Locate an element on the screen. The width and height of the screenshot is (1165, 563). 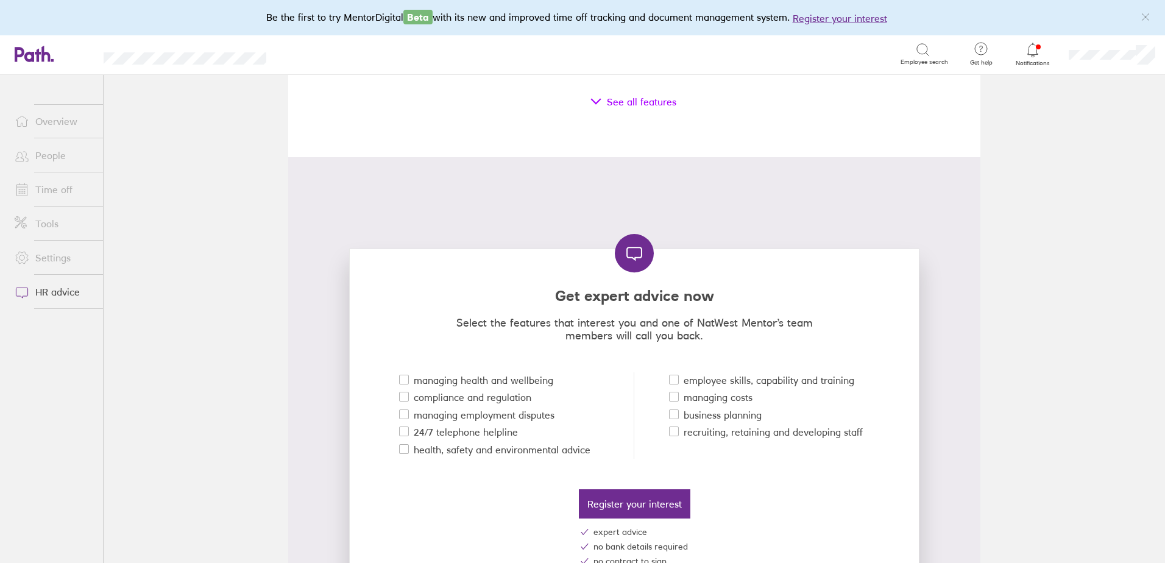
span: Register your interest is located at coordinates (634, 504).